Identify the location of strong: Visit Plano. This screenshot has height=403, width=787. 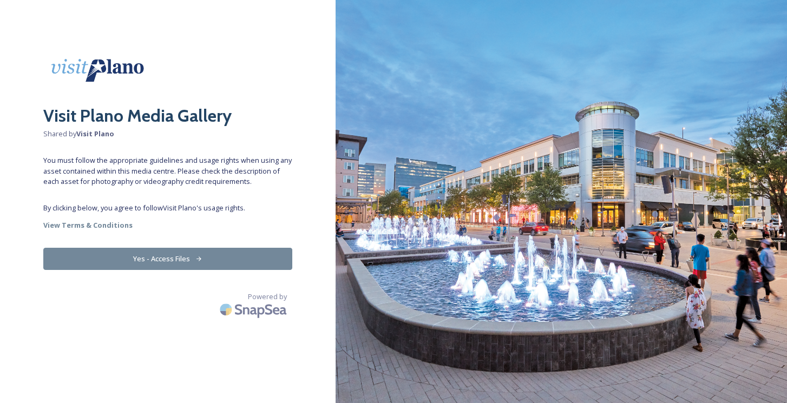
(95, 134).